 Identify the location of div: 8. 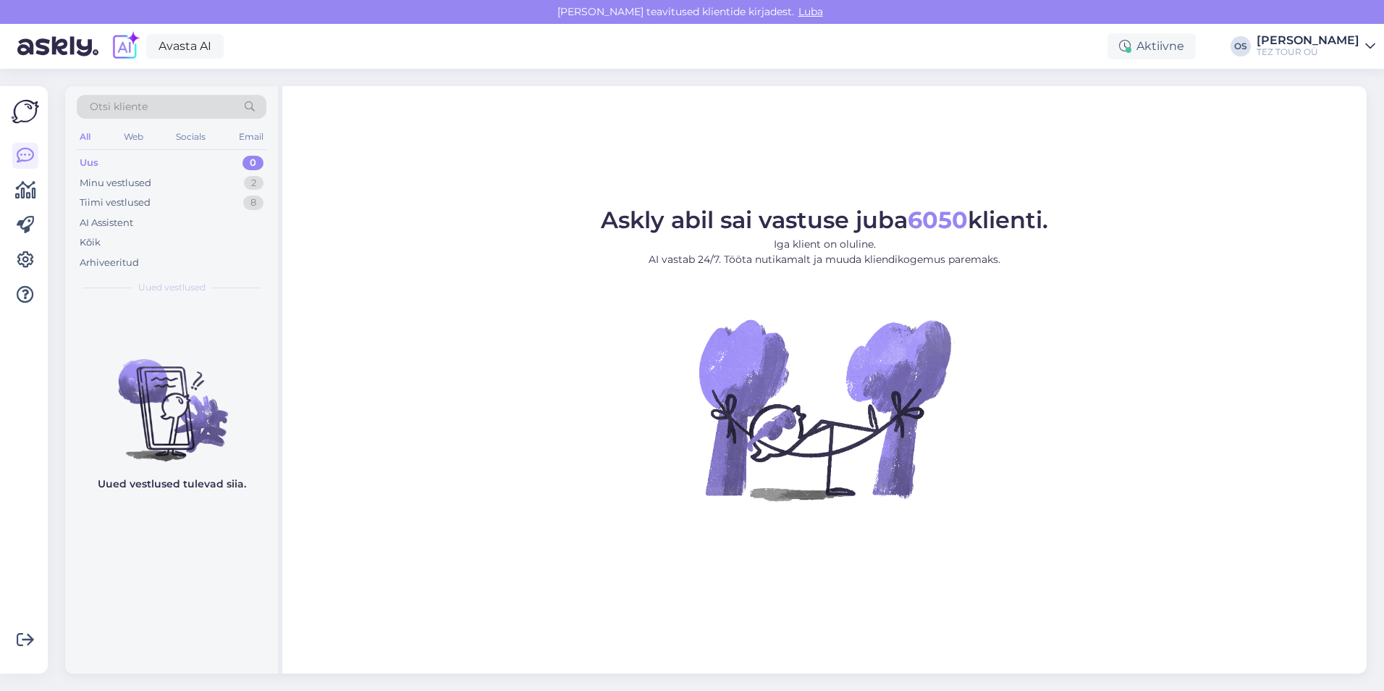
(253, 203).